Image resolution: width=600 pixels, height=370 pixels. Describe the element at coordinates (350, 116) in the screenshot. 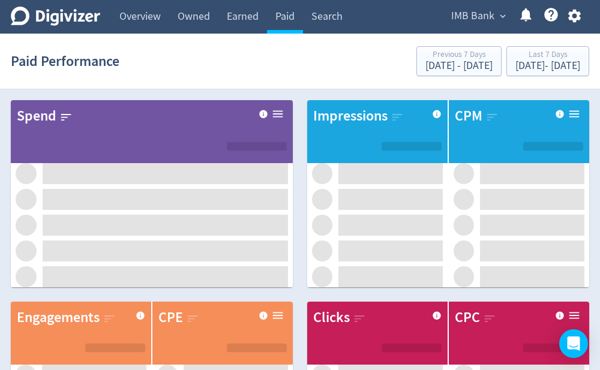

I see `div: Impressions` at that location.